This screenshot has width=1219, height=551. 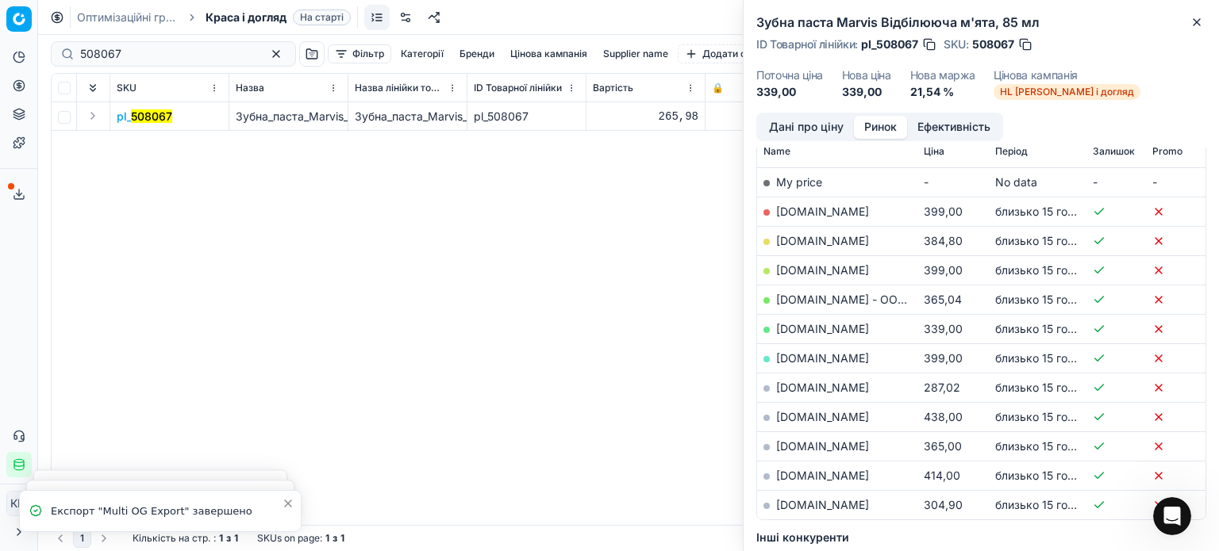 I want to click on span: Ціна, so click(x=934, y=152).